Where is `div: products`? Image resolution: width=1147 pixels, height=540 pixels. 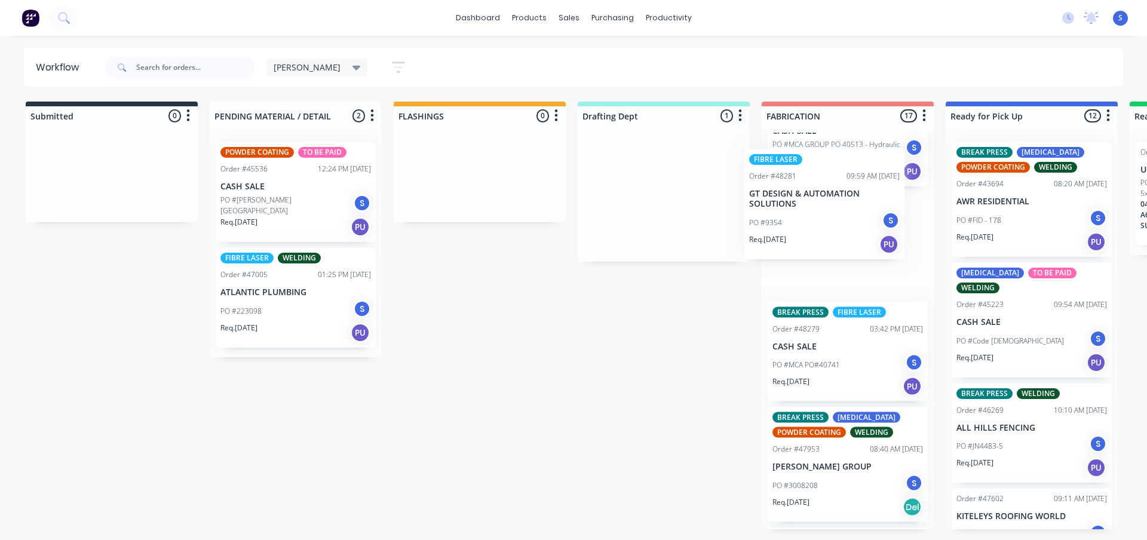 div: products is located at coordinates (529, 18).